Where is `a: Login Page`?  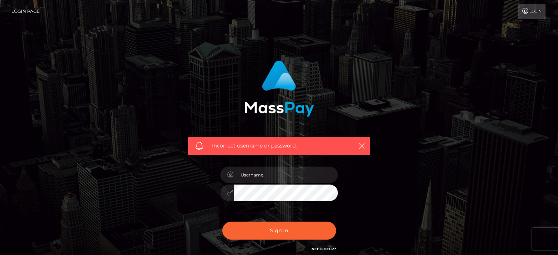
a: Login Page is located at coordinates (25, 11).